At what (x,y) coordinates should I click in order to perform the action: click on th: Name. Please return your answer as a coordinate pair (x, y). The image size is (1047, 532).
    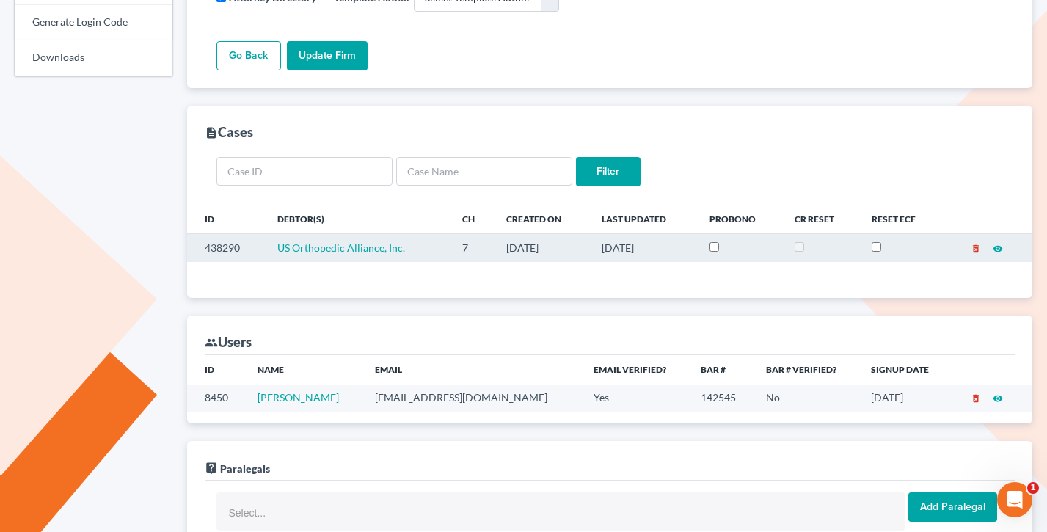
    Looking at the image, I should click on (305, 370).